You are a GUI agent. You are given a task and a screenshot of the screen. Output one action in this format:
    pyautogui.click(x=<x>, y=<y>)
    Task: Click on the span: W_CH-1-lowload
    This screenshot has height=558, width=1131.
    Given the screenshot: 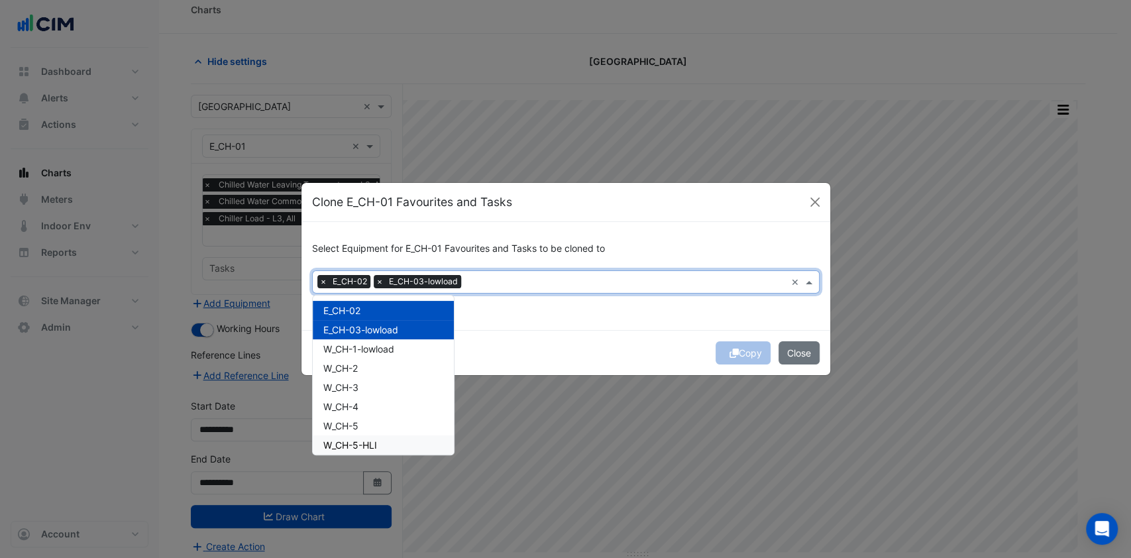 What is the action you would take?
    pyautogui.click(x=359, y=349)
    